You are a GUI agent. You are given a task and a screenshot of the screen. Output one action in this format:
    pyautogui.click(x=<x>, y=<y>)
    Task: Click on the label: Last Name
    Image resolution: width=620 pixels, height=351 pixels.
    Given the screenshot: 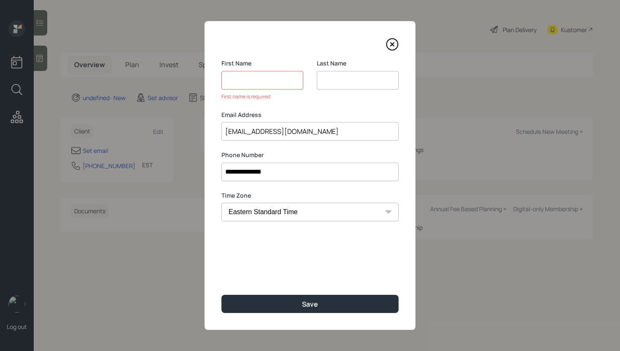 What is the action you would take?
    pyautogui.click(x=358, y=63)
    